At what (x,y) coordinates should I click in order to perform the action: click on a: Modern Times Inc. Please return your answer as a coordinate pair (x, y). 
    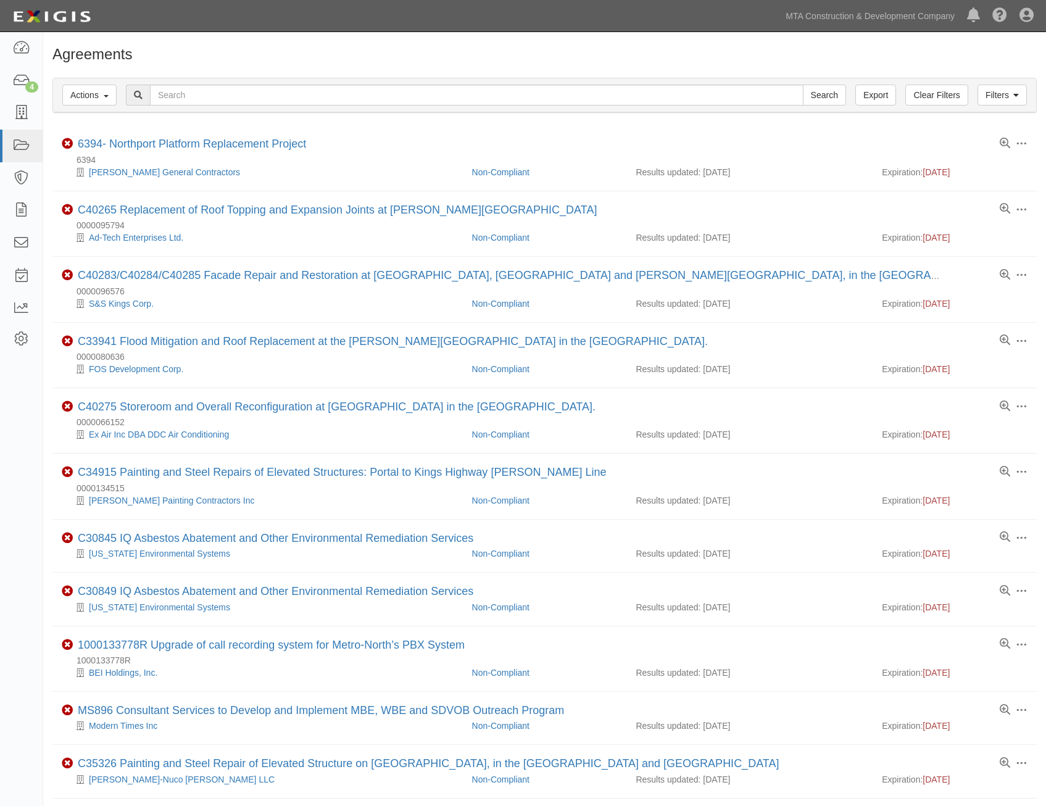
    Looking at the image, I should click on (123, 726).